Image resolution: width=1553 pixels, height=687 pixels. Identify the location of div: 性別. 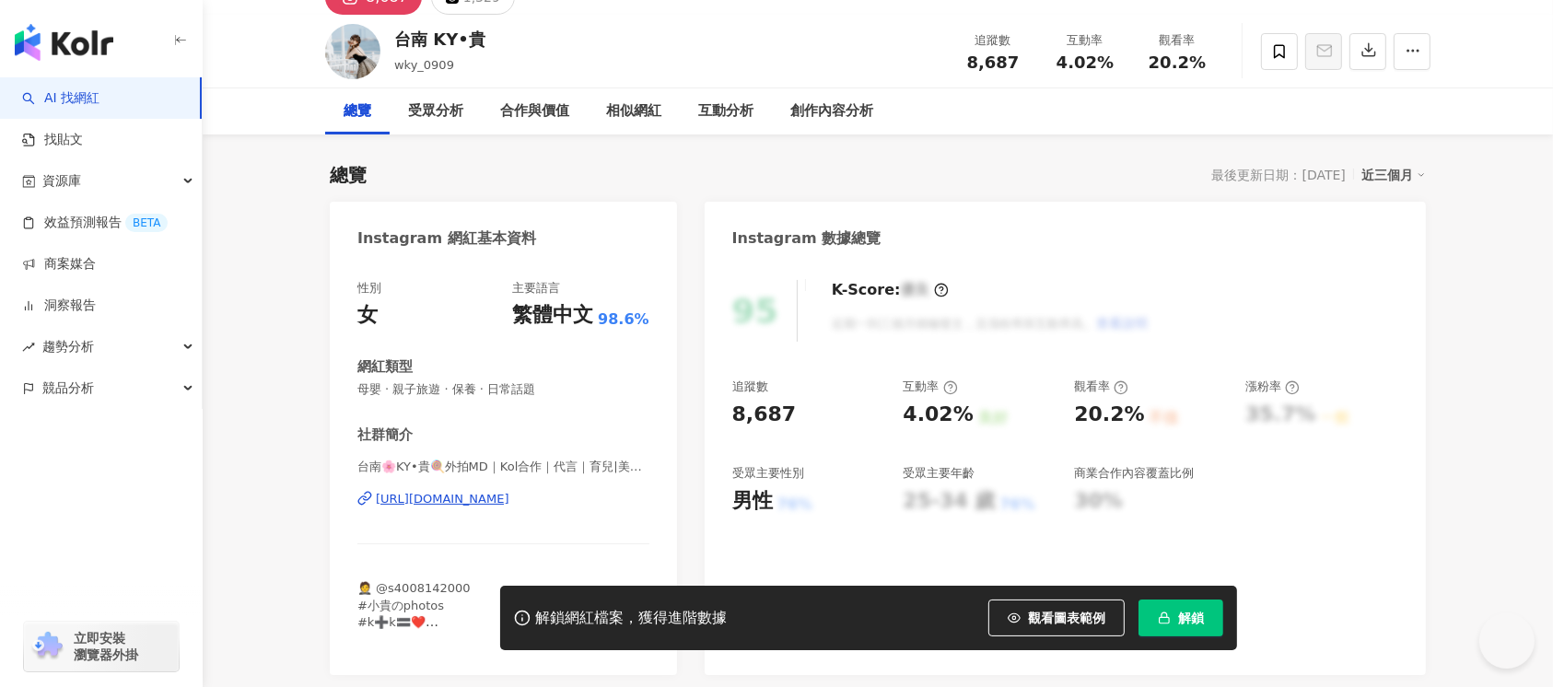
(369, 288).